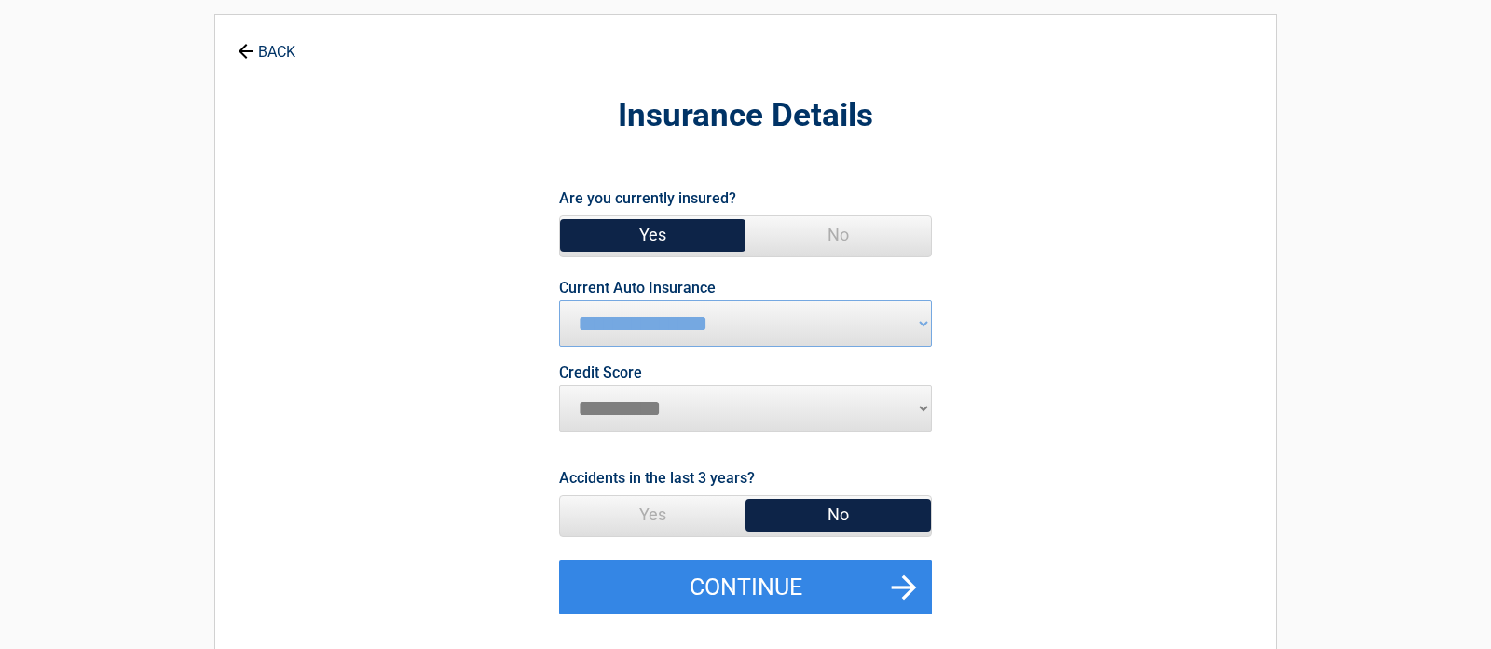 This screenshot has height=649, width=1491. I want to click on h2: Insurance Details, so click(746, 116).